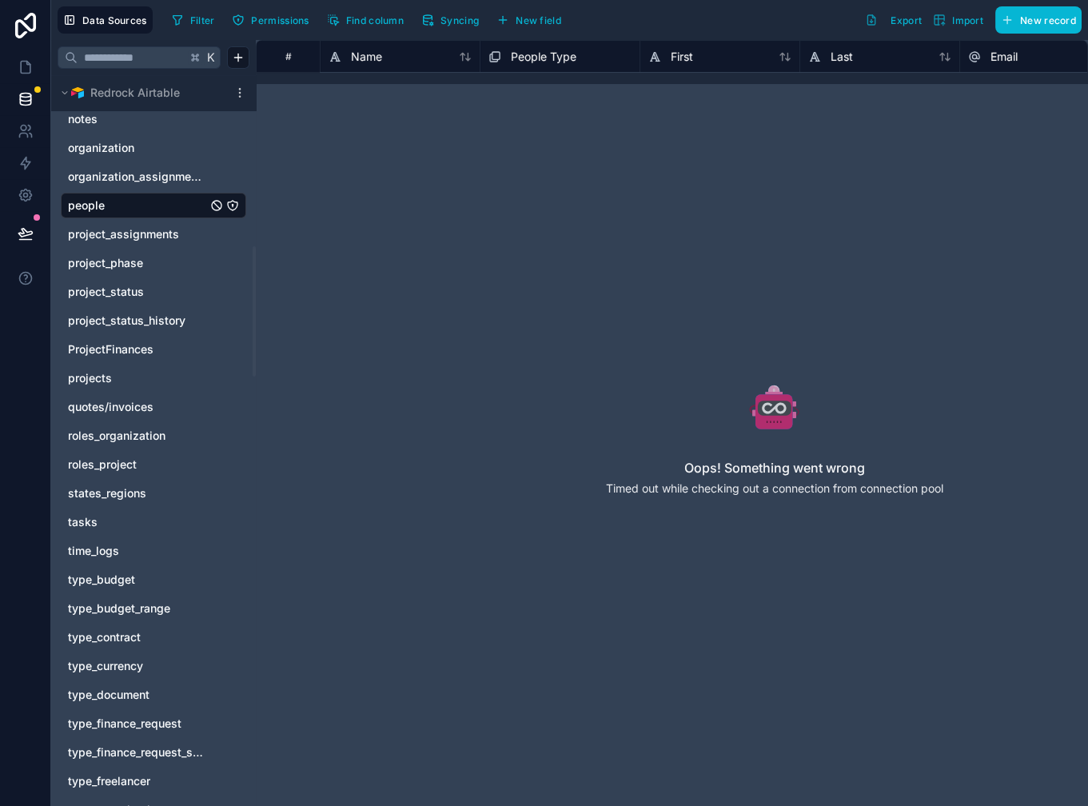  What do you see at coordinates (138, 666) in the screenshot?
I see `a: type_currency` at bounding box center [138, 666].